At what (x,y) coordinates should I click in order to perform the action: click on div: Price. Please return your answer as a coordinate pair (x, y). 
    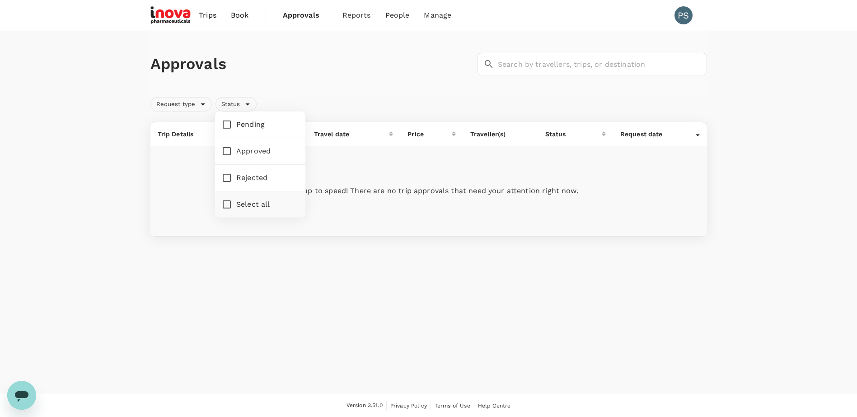
    Looking at the image, I should click on (429, 134).